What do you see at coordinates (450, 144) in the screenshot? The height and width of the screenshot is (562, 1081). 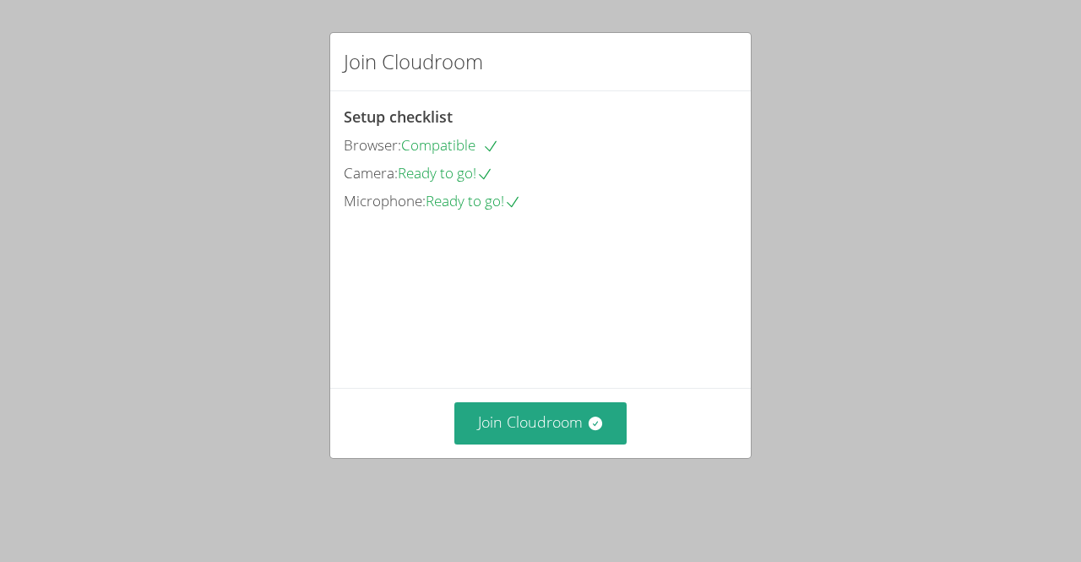 I see `span: Compatible` at bounding box center [450, 144].